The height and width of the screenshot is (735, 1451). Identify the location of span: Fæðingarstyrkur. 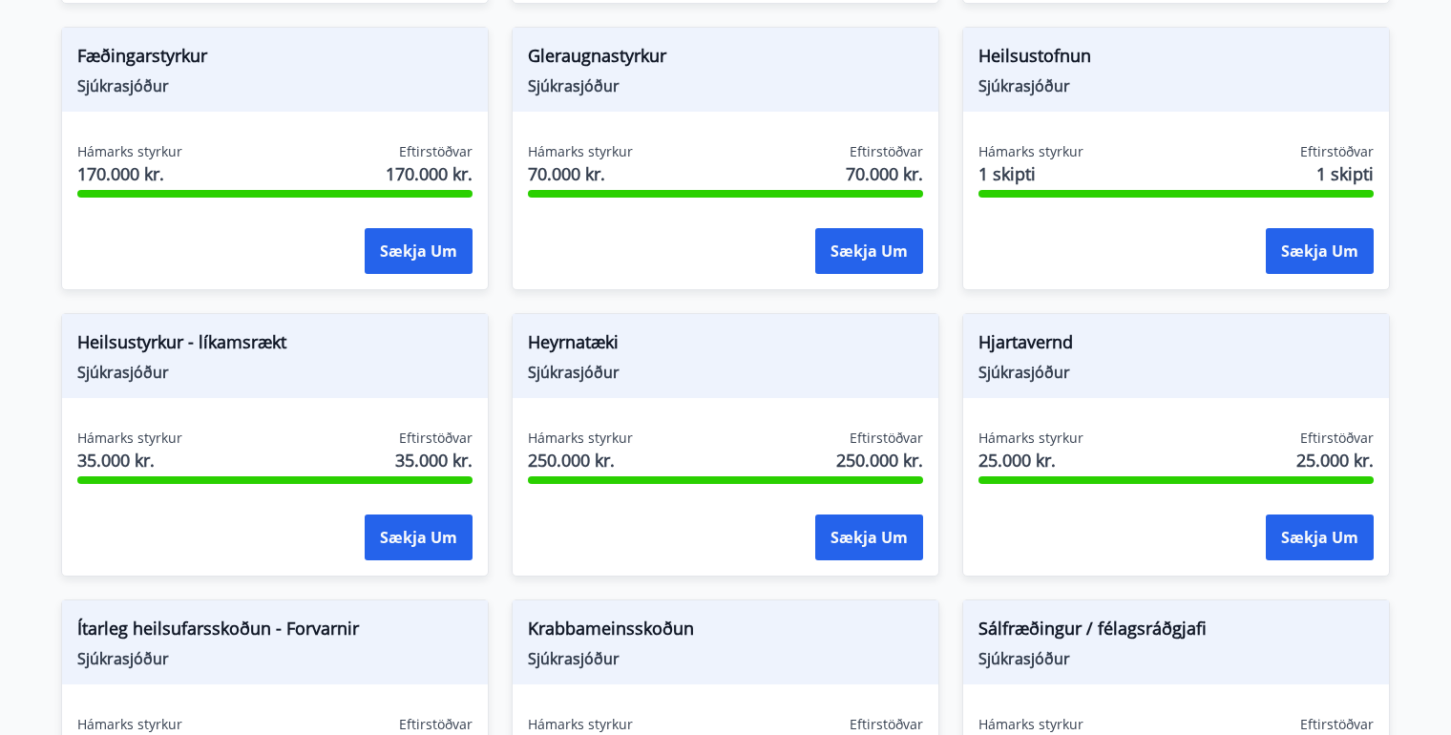
(275, 59).